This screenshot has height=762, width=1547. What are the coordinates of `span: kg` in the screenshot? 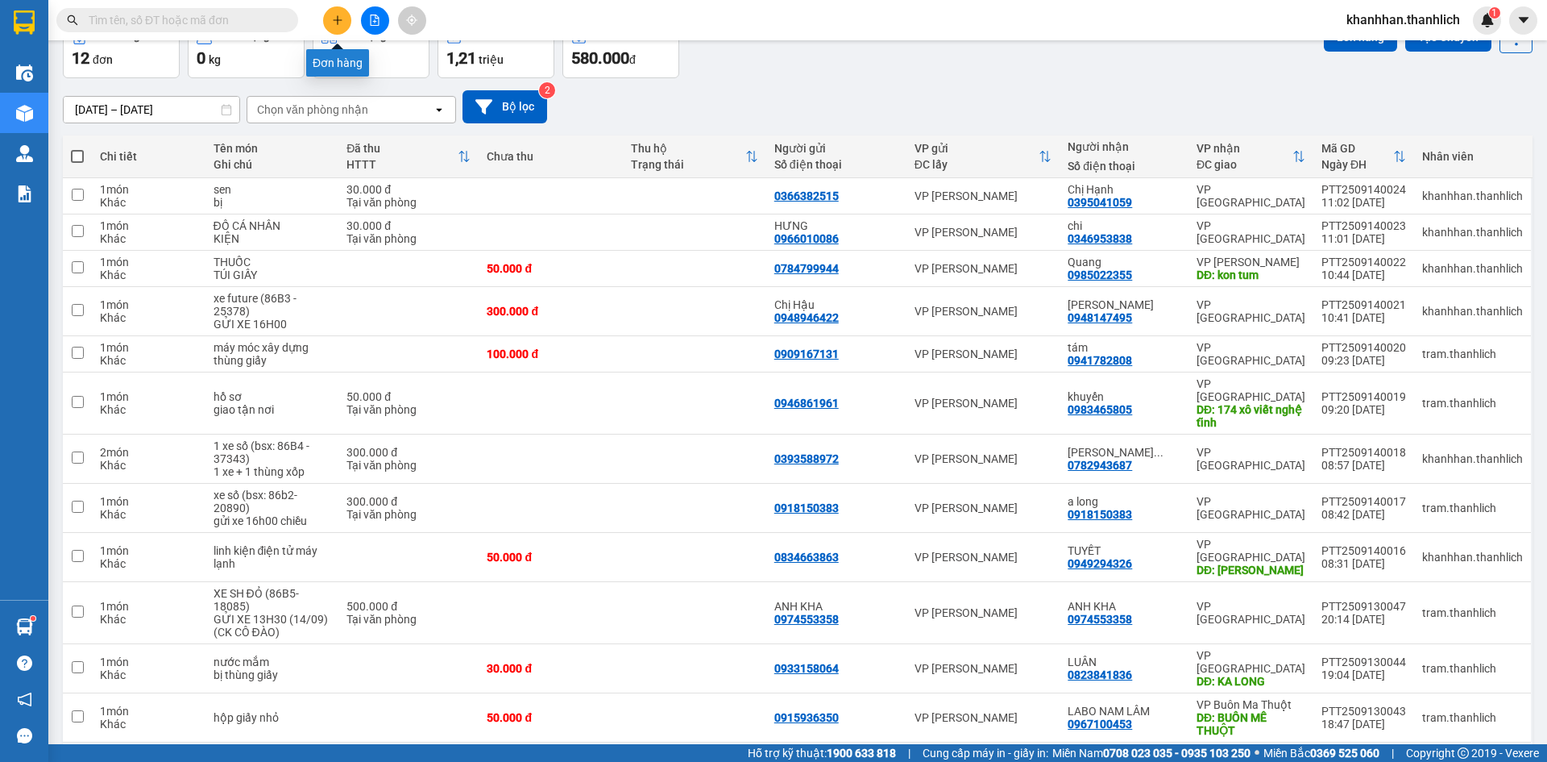 It's located at (214, 60).